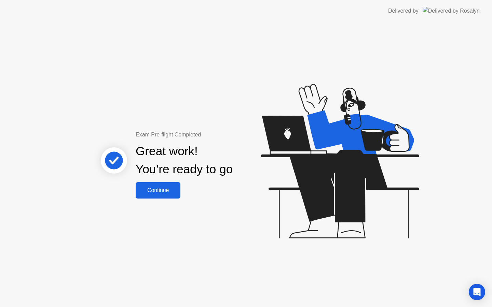  I want to click on div: Continue, so click(158, 191).